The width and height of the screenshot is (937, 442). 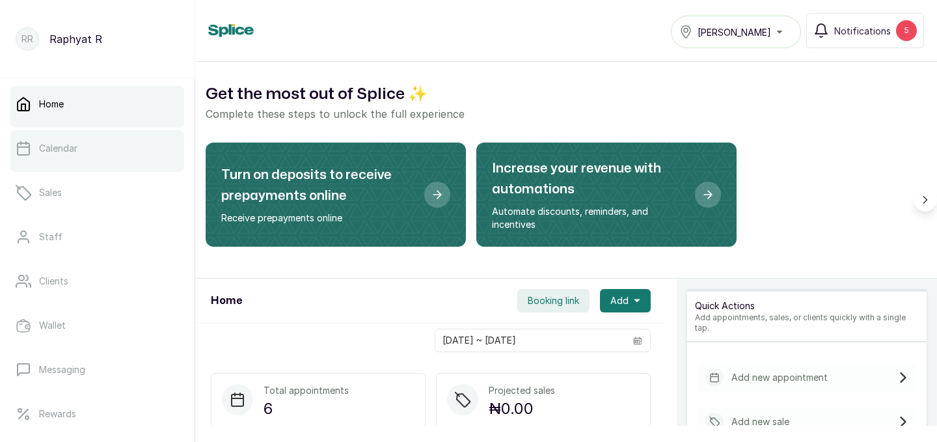 What do you see at coordinates (522, 408) in the screenshot?
I see `p: ₦0.00` at bounding box center [522, 408].